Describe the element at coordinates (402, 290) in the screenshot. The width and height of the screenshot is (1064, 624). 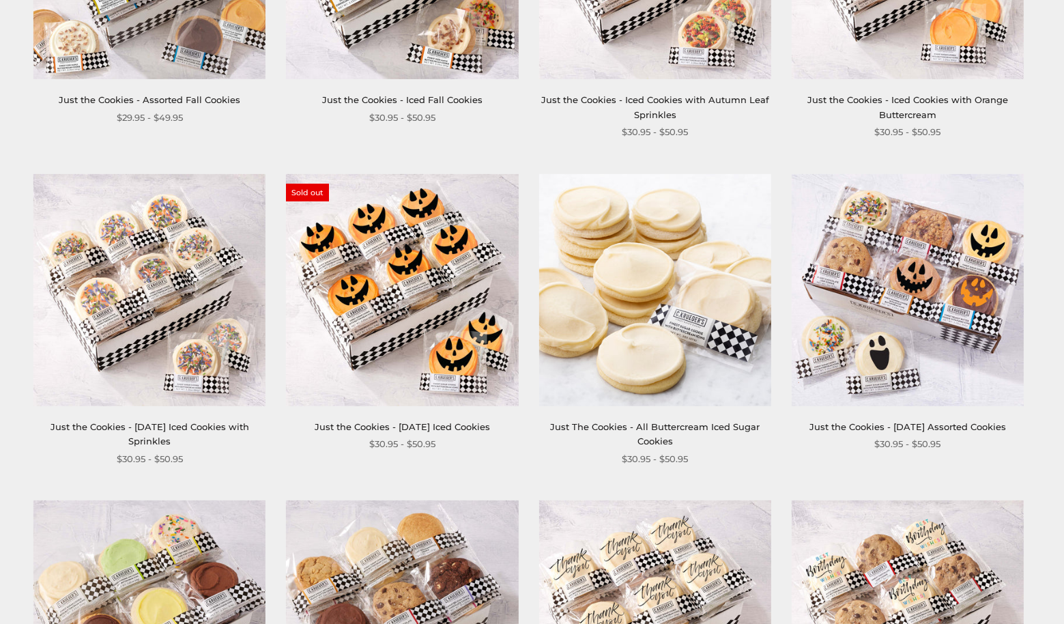
I see `img: Just the Cookies - Halloween Iced Cookies` at that location.